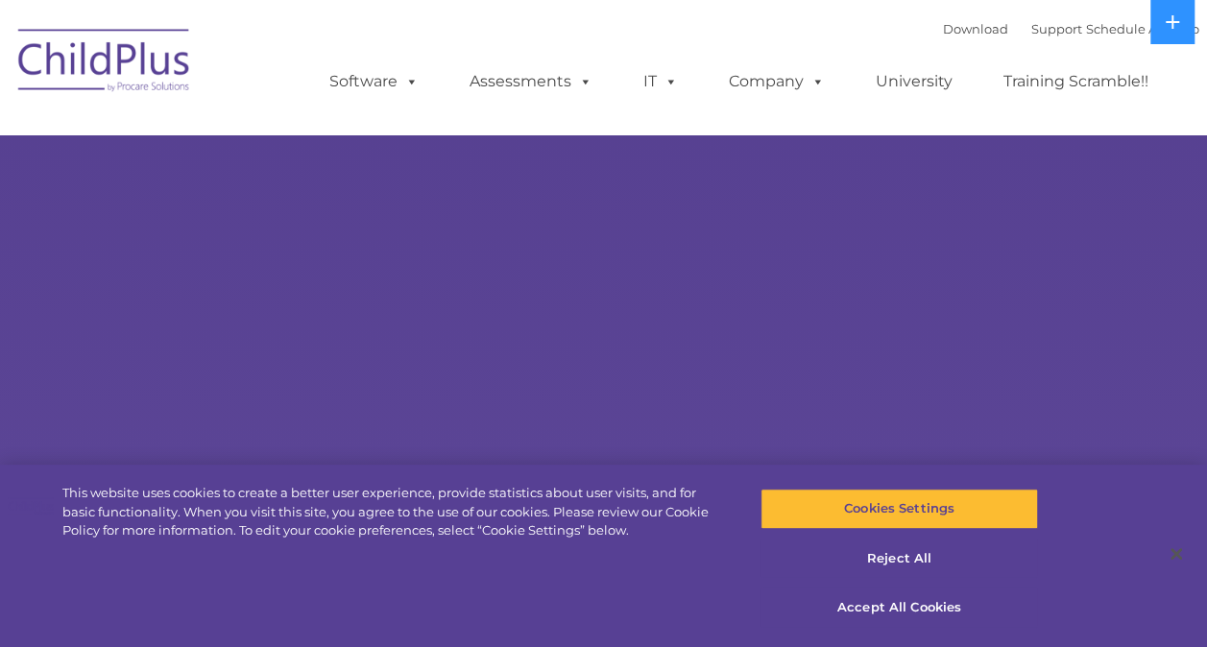  Describe the element at coordinates (975, 29) in the screenshot. I see `a: Download` at that location.